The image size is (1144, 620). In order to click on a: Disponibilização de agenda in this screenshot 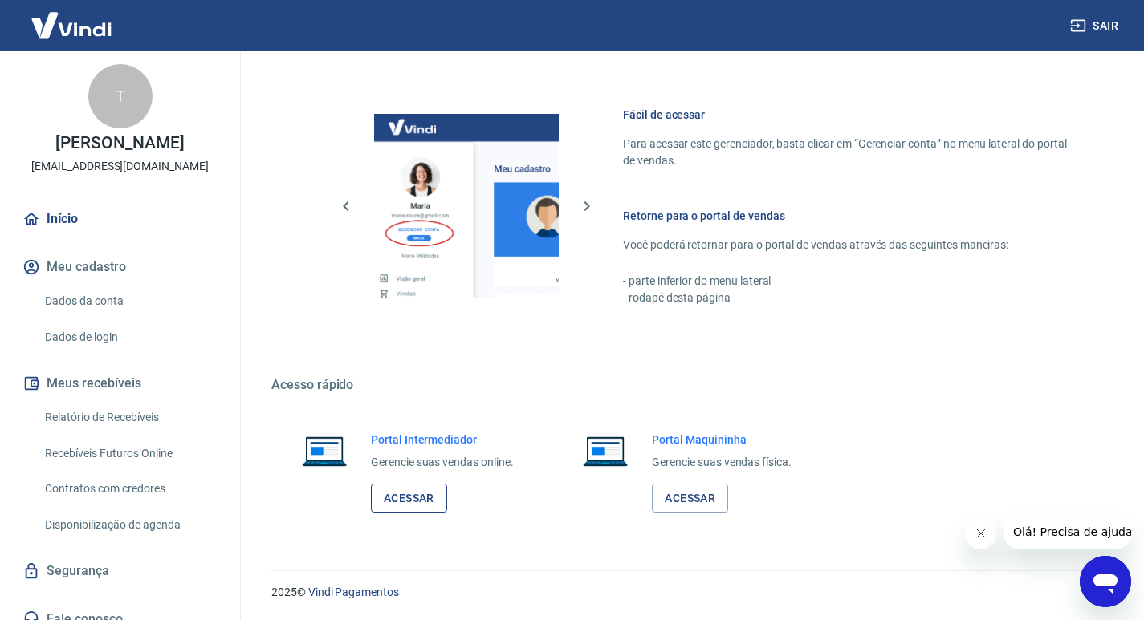, I will do `click(129, 525)`.